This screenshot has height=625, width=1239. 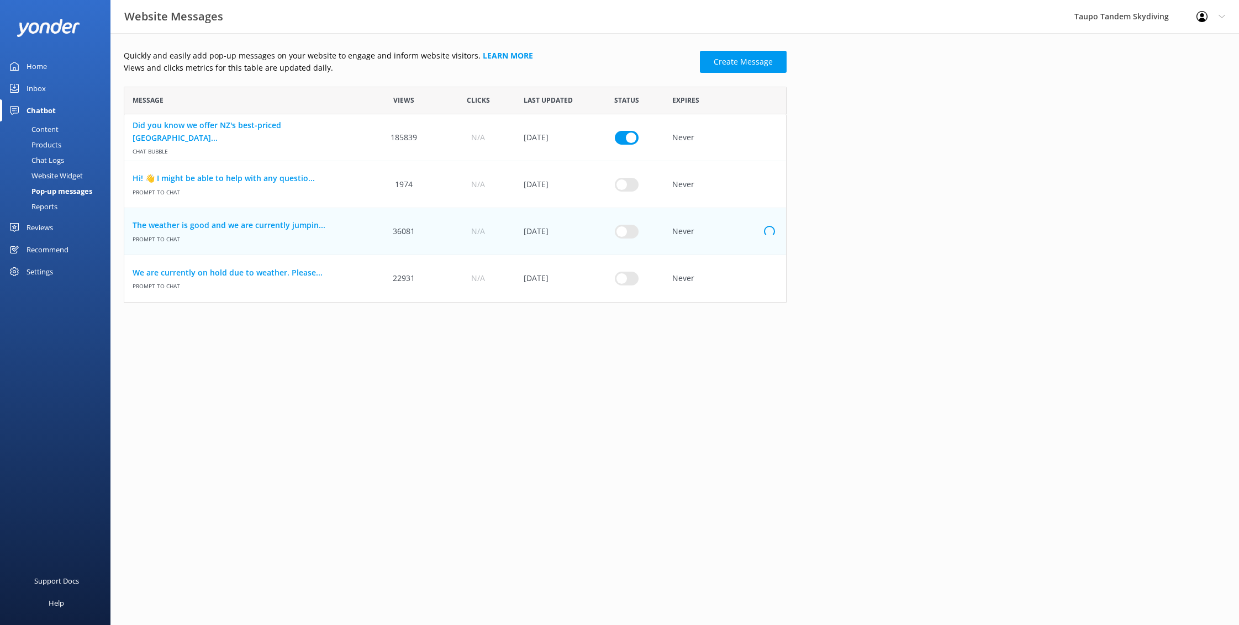 I want to click on a: Learn more, so click(x=508, y=55).